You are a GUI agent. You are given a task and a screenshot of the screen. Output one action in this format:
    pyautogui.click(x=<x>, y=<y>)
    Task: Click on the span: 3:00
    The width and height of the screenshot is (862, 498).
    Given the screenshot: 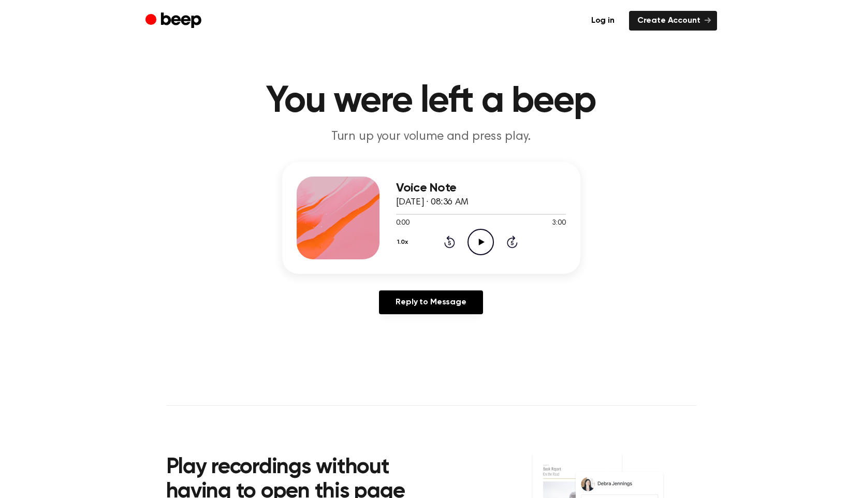 What is the action you would take?
    pyautogui.click(x=559, y=223)
    